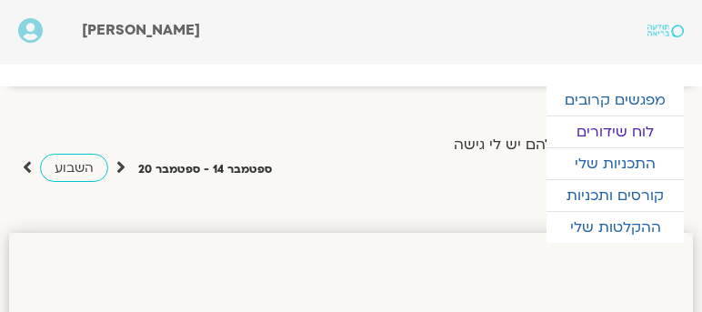 This screenshot has width=702, height=312. I want to click on p: ספטמבר 14 - ספטמבר 20, so click(205, 169).